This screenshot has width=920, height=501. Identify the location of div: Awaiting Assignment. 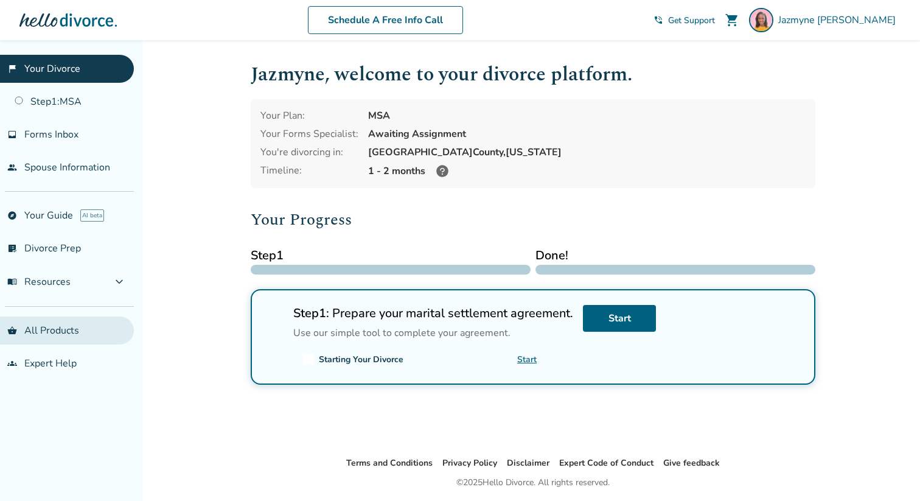
(587, 134).